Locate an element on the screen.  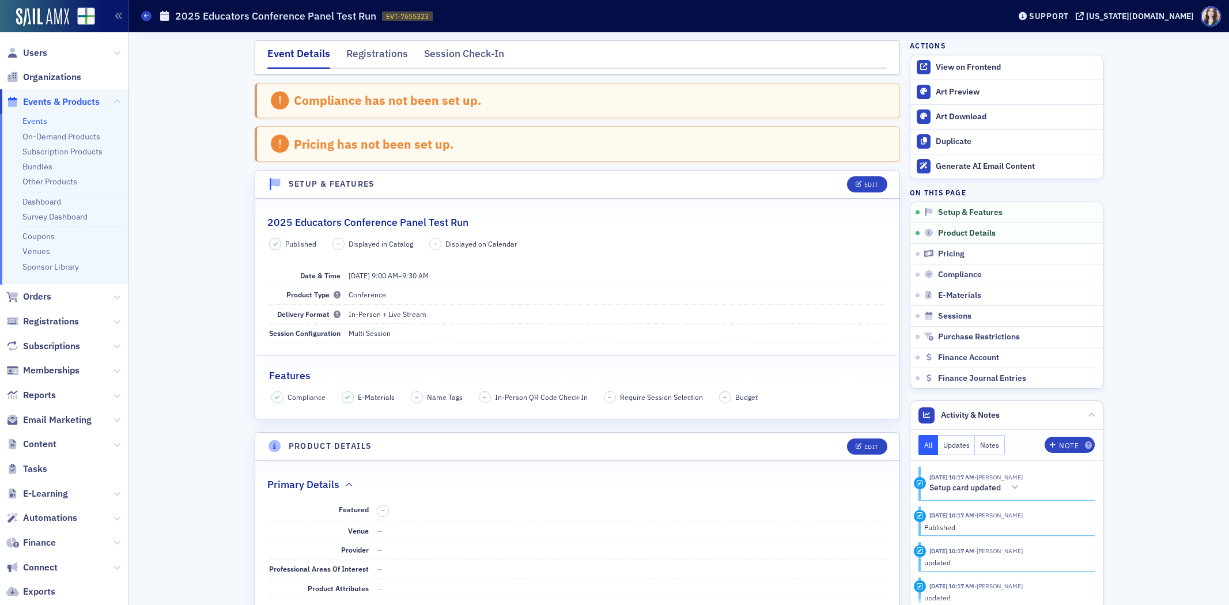
span: EVT-7655323 is located at coordinates (407, 16).